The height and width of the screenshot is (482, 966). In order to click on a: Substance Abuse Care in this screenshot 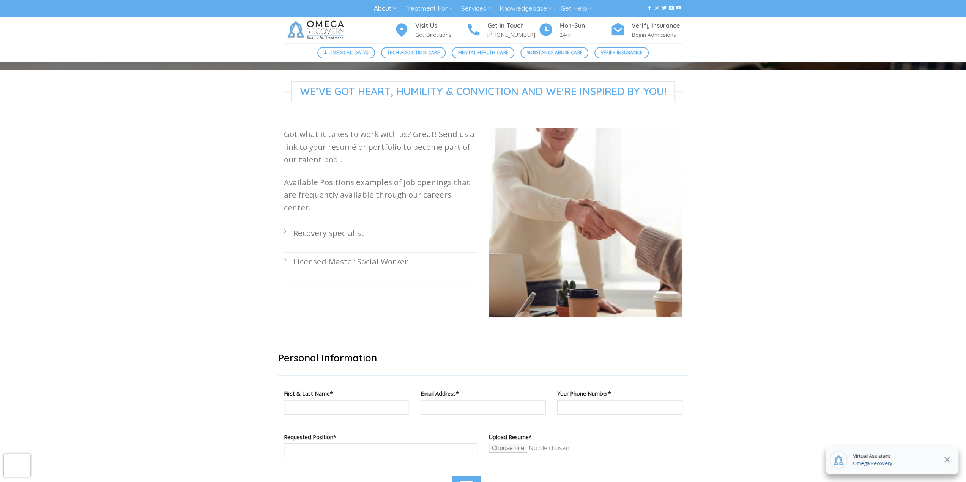, I will do `click(554, 53)`.